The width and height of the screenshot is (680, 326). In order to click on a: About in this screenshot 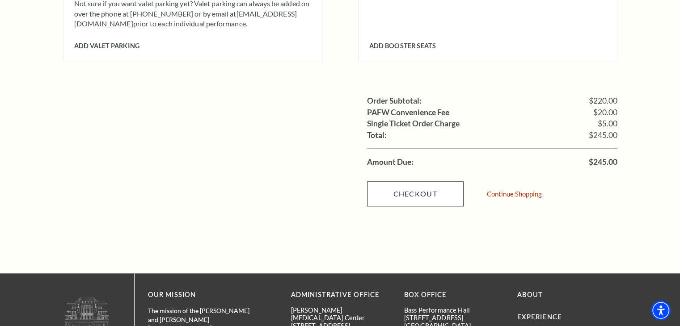, I will do `click(530, 295)`.